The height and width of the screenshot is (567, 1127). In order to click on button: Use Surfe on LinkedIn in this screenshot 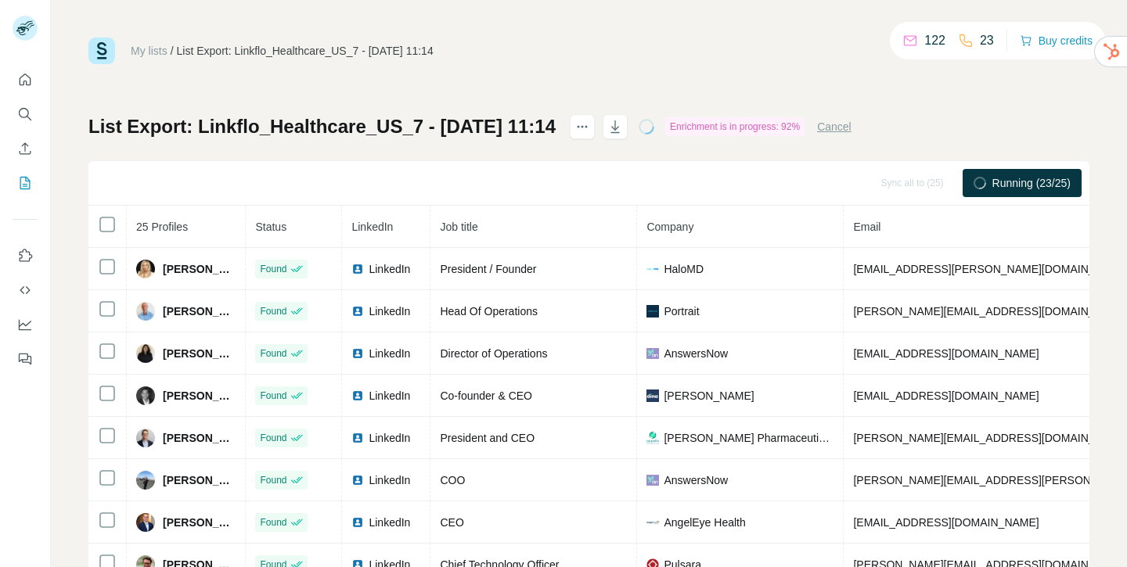, I will do `click(25, 256)`.